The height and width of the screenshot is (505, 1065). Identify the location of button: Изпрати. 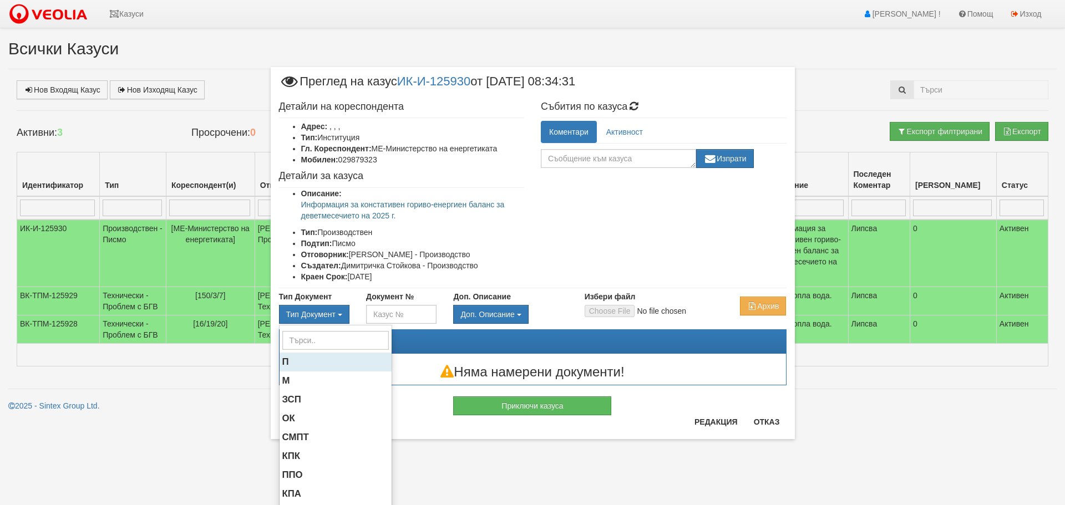
(725, 159).